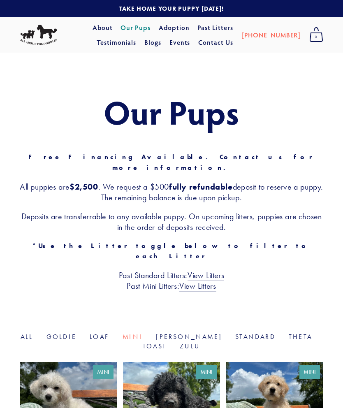  I want to click on a: 0 items in cart, so click(317, 35).